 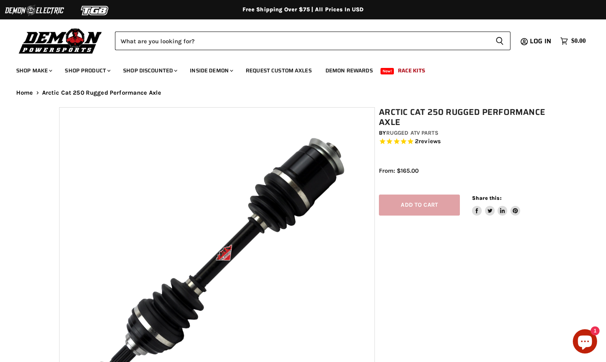 I want to click on a: Shop Make, so click(x=34, y=70).